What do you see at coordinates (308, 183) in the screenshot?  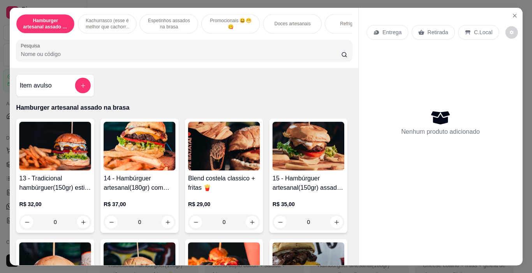 I see `h4: 15 - Hambúrguer artesanal(150gr) assado na brasa + cebola caramelizada + fritas 🍟` at bounding box center [308, 183].